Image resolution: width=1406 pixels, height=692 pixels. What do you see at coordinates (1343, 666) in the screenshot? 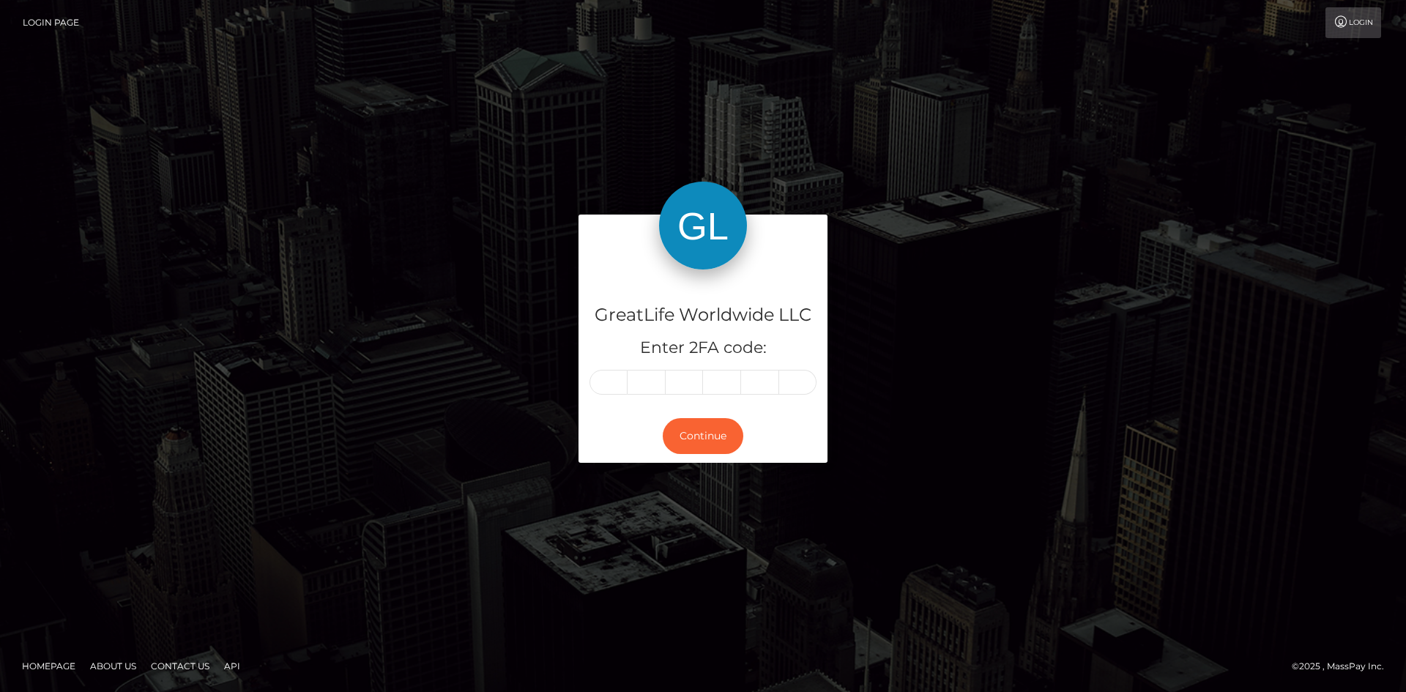
I see `div: © 2025 , MassPay Inc.` at bounding box center [1343, 666].